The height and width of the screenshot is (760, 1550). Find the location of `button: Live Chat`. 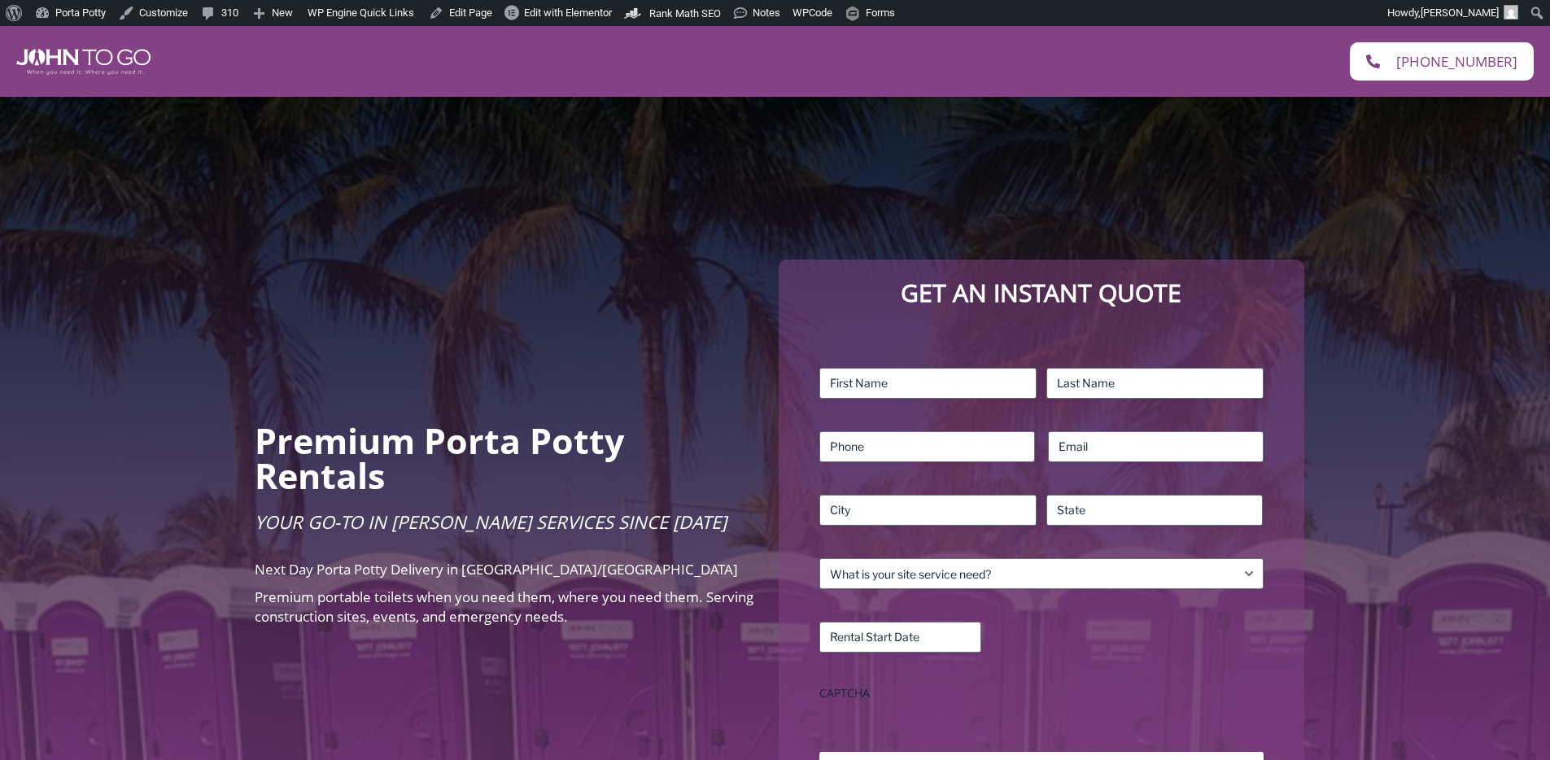

button: Live Chat is located at coordinates (1518, 728).